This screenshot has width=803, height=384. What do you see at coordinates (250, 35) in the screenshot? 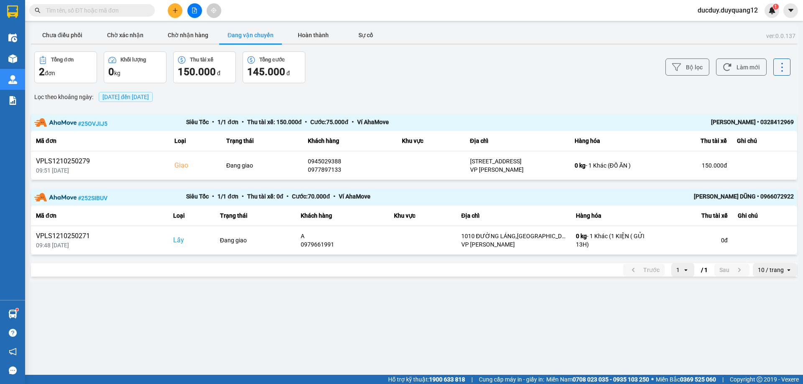
I see `button: Đang vận chuyển` at bounding box center [250, 35].